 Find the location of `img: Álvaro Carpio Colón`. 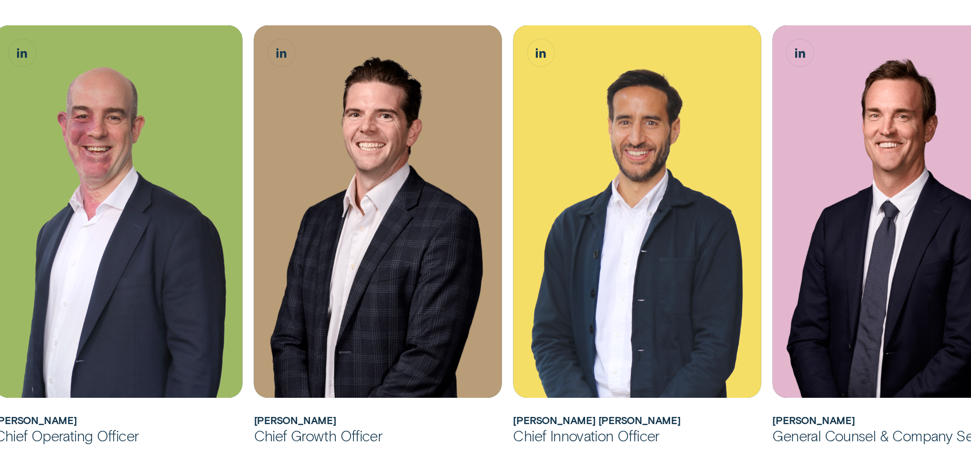

img: Álvaro Carpio Colón is located at coordinates (637, 211).